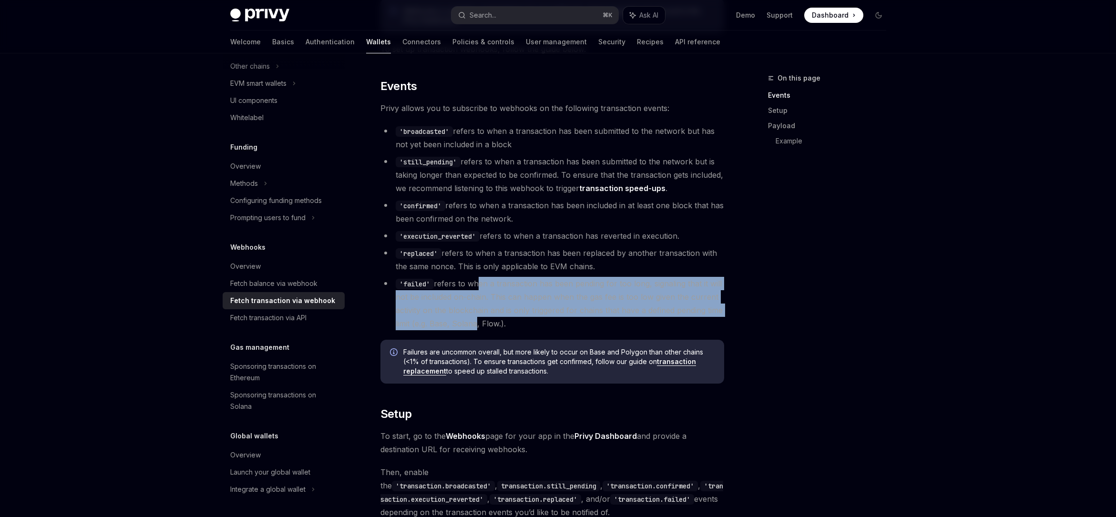 The height and width of the screenshot is (517, 1116). Describe the element at coordinates (605, 436) in the screenshot. I see `a: Privy Dashboard` at that location.